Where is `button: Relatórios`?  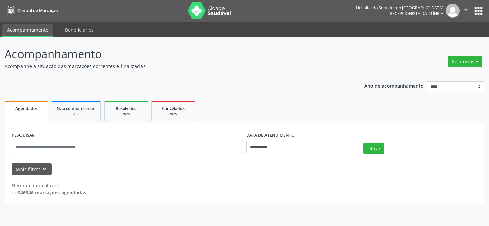 button: Relatórios is located at coordinates (465, 62).